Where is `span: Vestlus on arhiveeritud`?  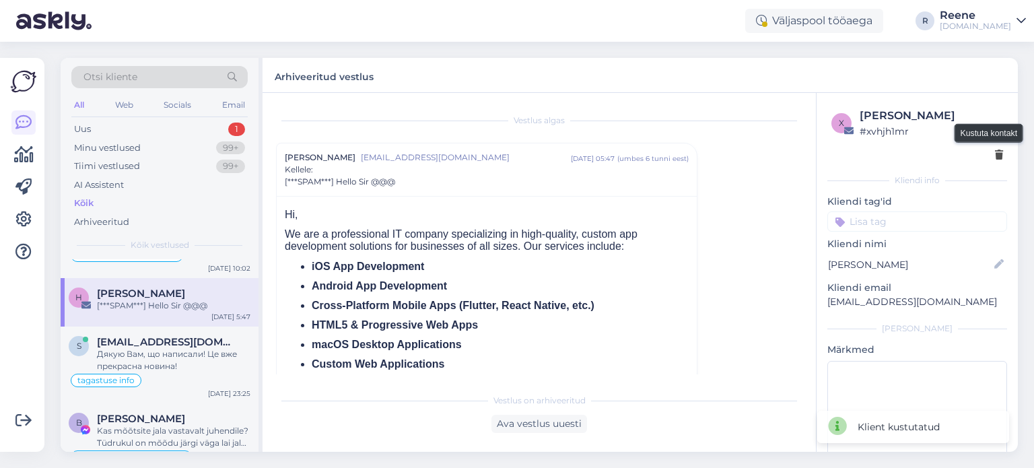 span: Vestlus on arhiveeritud is located at coordinates (539, 401).